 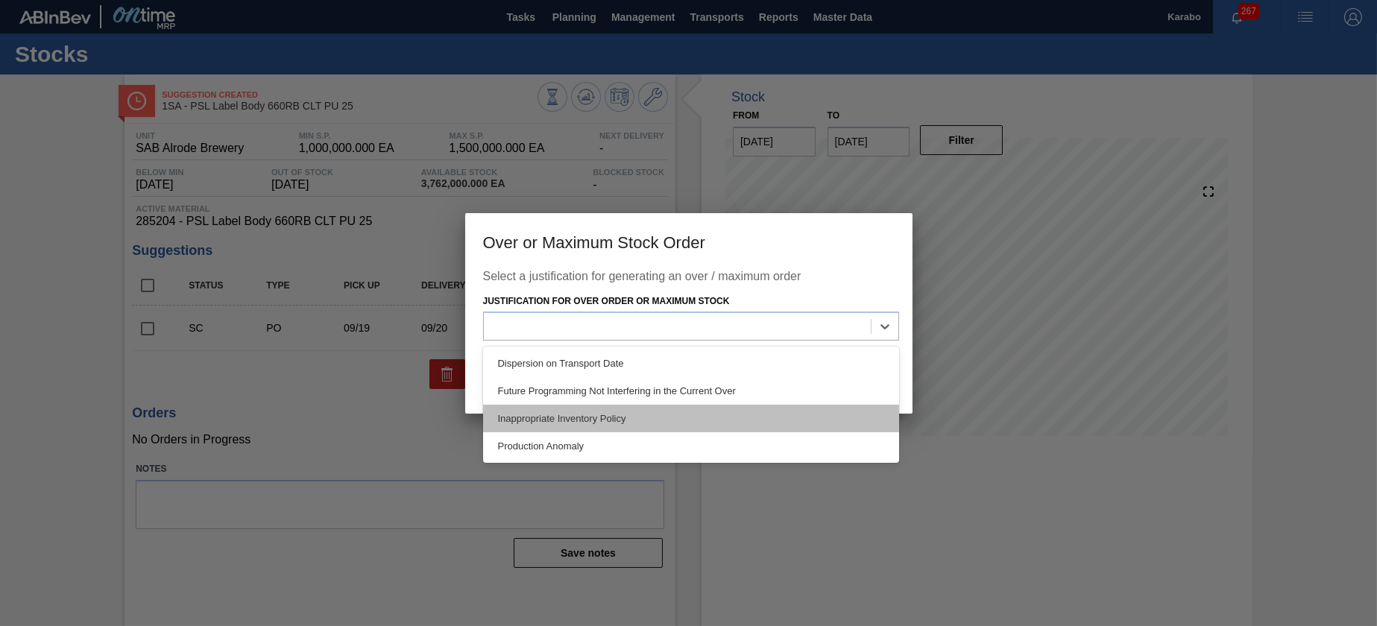 I want to click on div: Select a justification for generating an over / maximum order, so click(x=689, y=280).